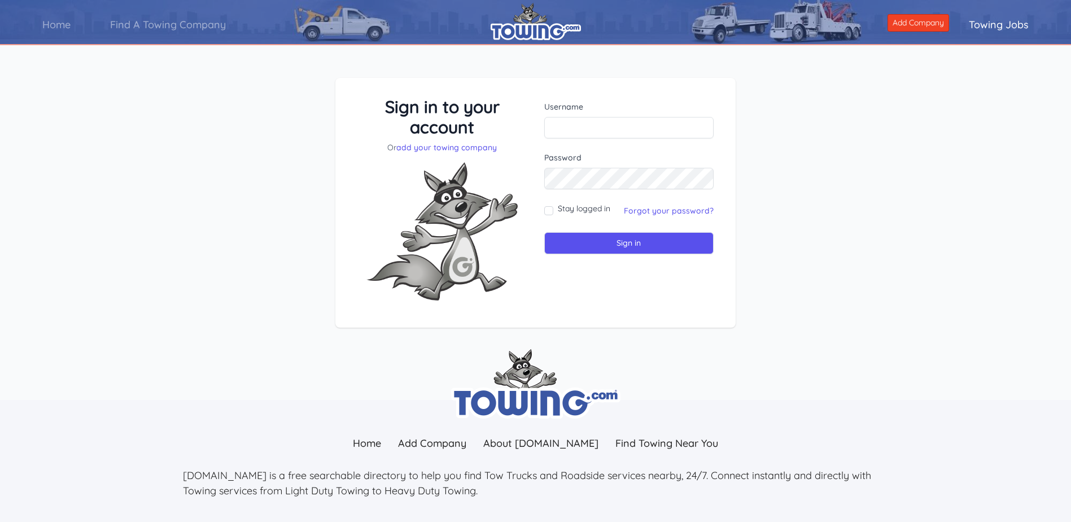 The height and width of the screenshot is (522, 1071). I want to click on label: Stay logged in, so click(584, 208).